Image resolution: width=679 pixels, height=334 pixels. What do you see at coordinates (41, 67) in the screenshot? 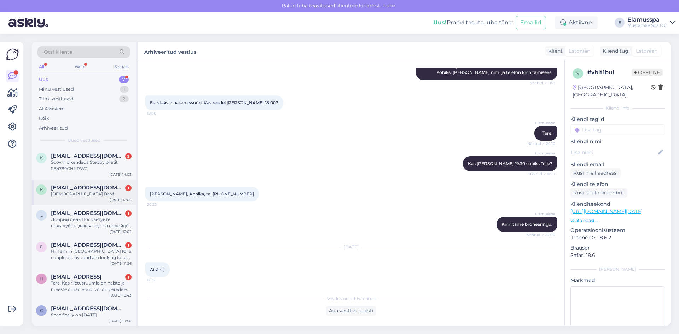
I see `div: All` at bounding box center [41, 67].